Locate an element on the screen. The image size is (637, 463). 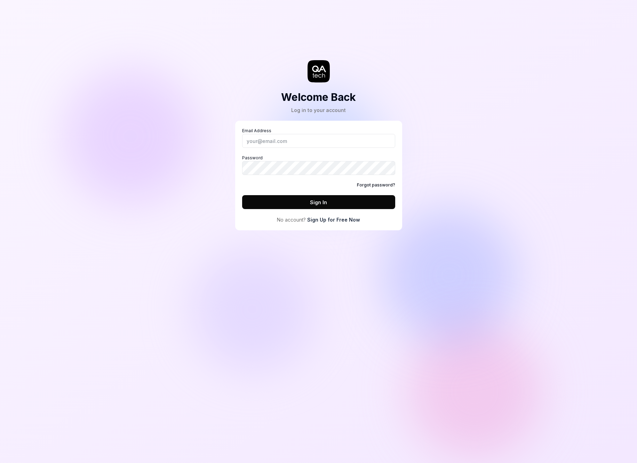
a: Forgot password? is located at coordinates (376, 185).